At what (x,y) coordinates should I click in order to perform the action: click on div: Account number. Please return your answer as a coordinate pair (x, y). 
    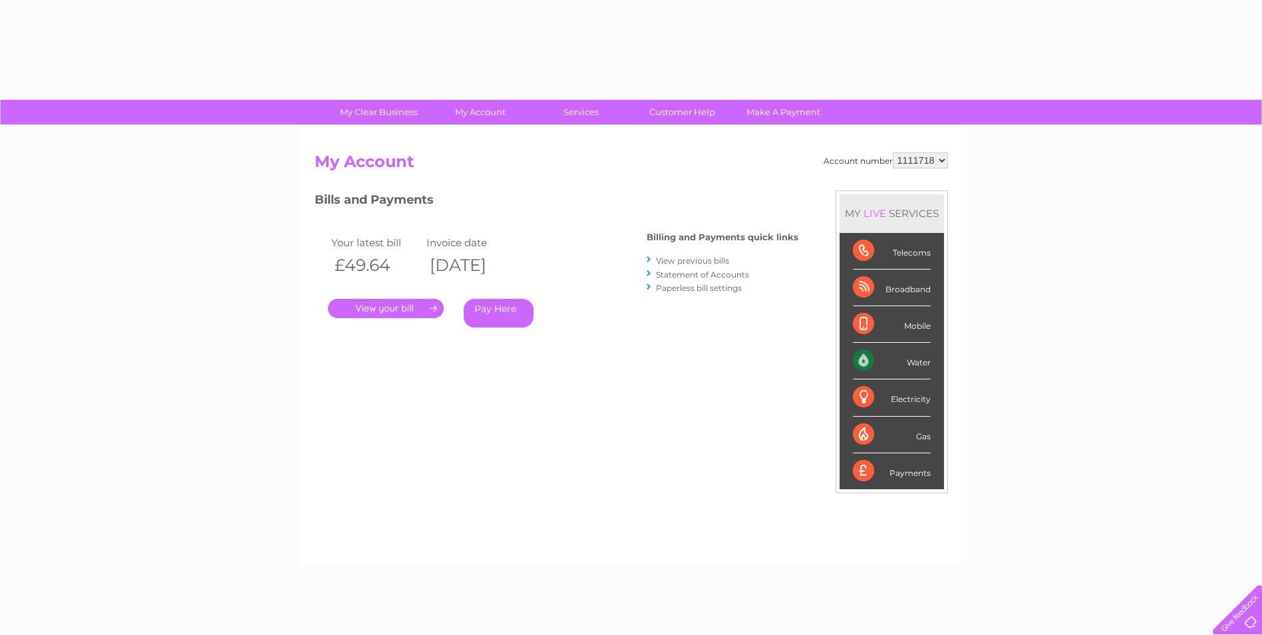
    Looking at the image, I should click on (885, 160).